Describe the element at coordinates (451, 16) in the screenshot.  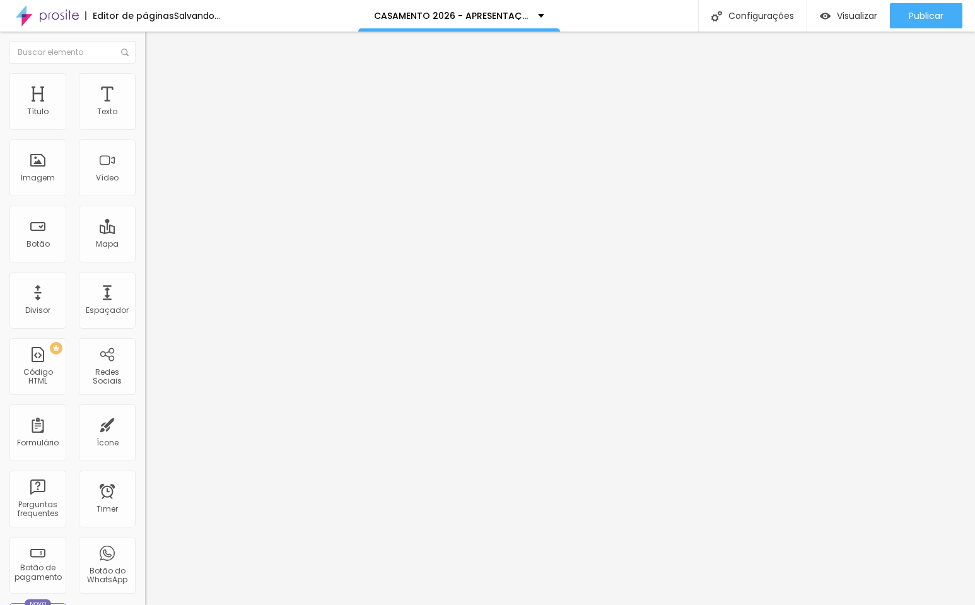
I see `p: CASAMENTO 2026 - APRESENTAÇÃO` at that location.